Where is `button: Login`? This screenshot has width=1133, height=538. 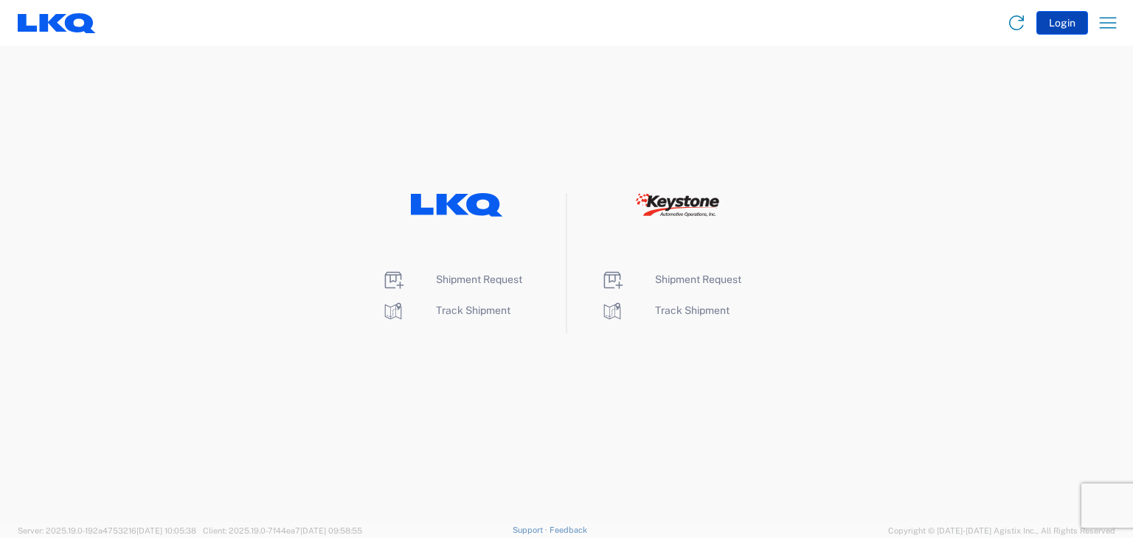
button: Login is located at coordinates (1062, 23).